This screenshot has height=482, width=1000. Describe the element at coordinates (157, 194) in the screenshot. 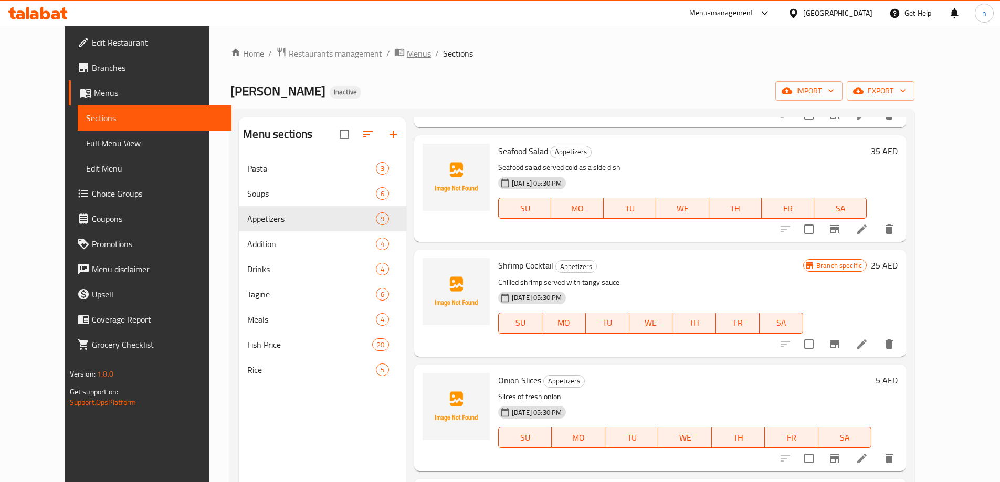

I see `span: Choice Groups` at that location.